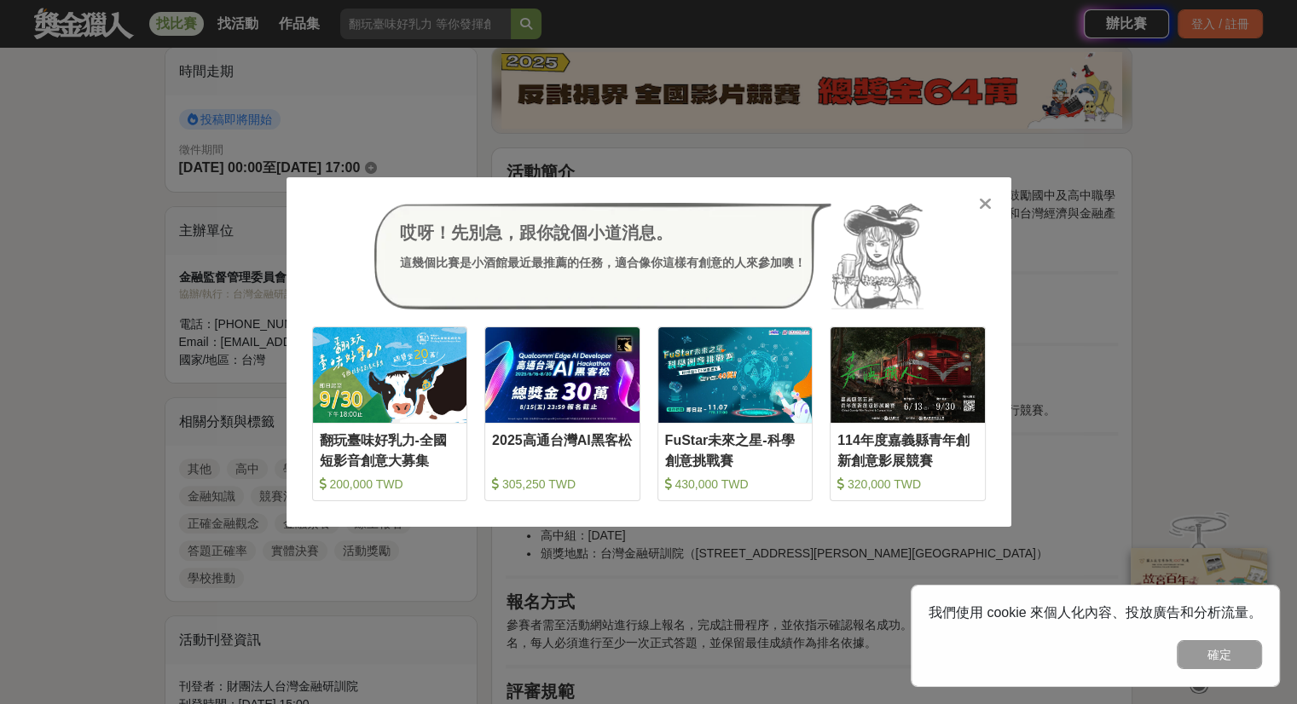  What do you see at coordinates (907, 484) in the screenshot?
I see `div: 320,000 TWD` at bounding box center [907, 484].